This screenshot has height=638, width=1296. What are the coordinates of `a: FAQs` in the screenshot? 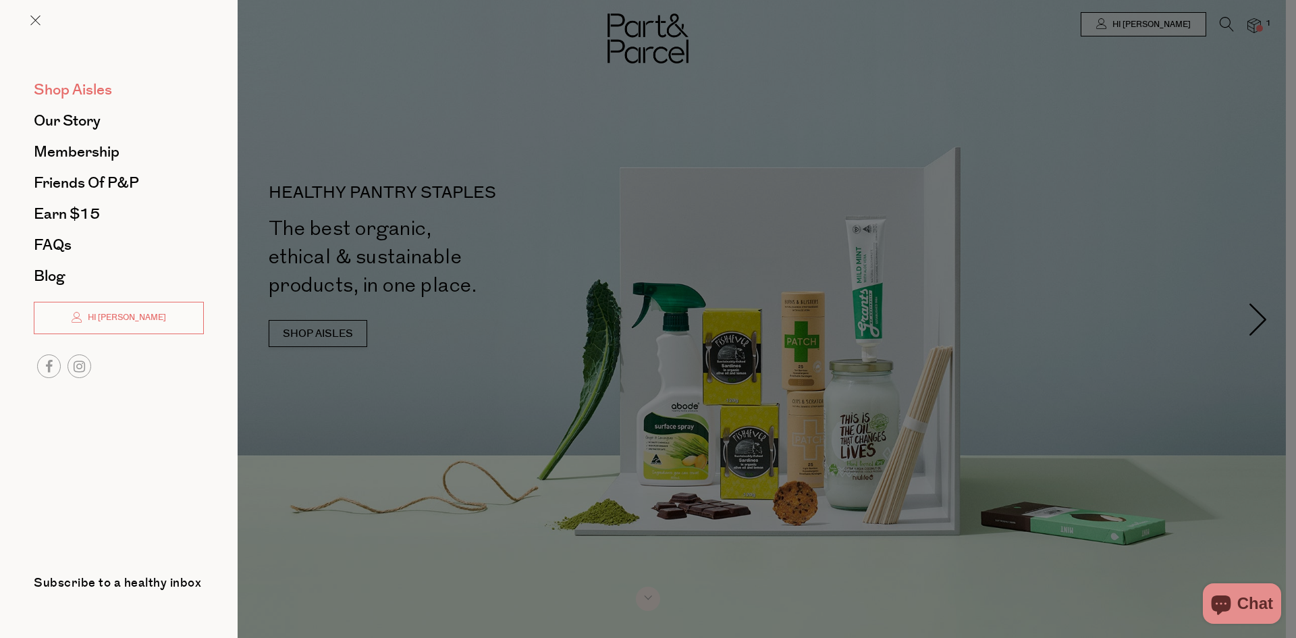 It's located at (119, 245).